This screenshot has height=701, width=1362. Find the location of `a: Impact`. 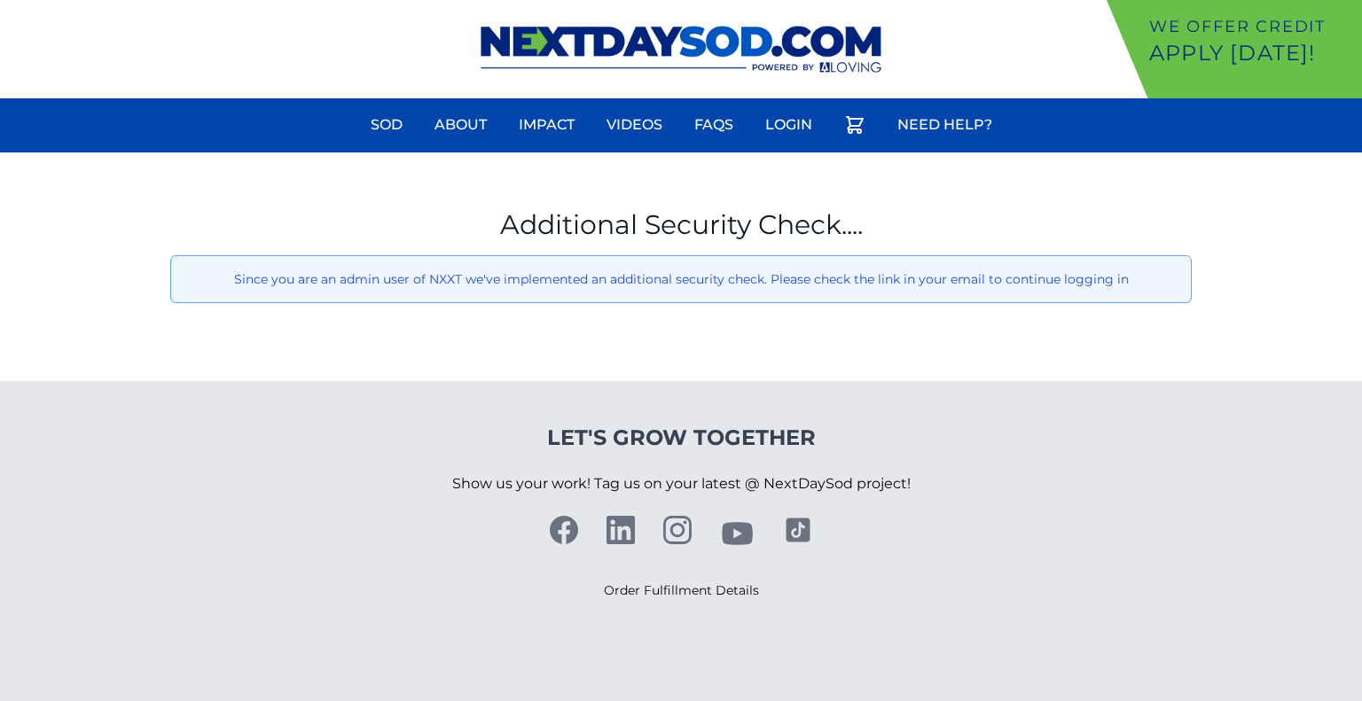

a: Impact is located at coordinates (546, 125).